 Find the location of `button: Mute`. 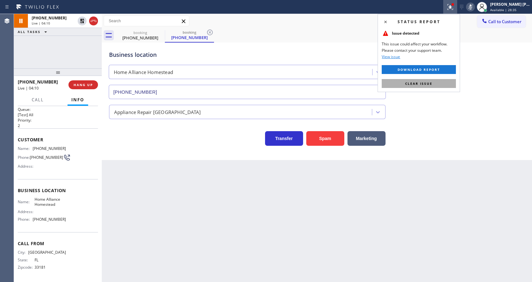

button: Mute is located at coordinates (471, 7).